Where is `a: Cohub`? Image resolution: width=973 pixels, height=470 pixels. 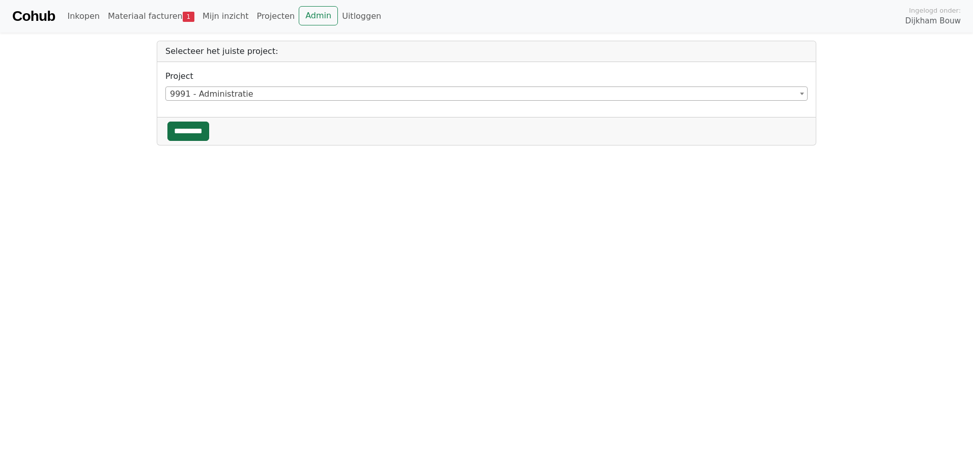
a: Cohub is located at coordinates (34, 16).